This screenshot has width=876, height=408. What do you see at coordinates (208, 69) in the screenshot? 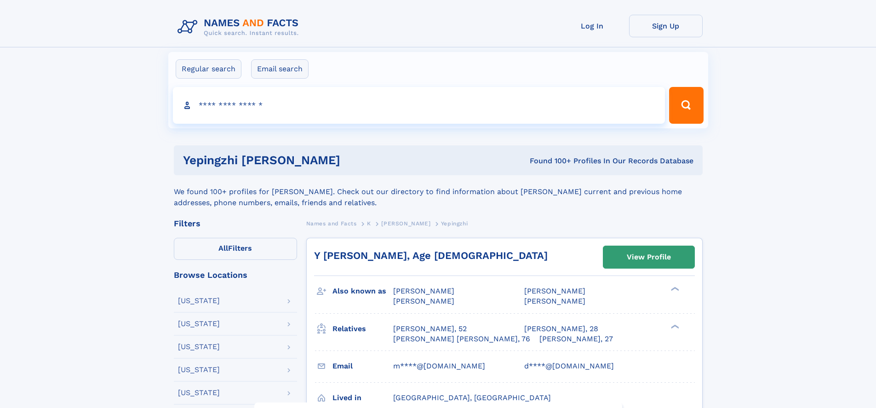
I see `label: Regular search` at bounding box center [208, 69].